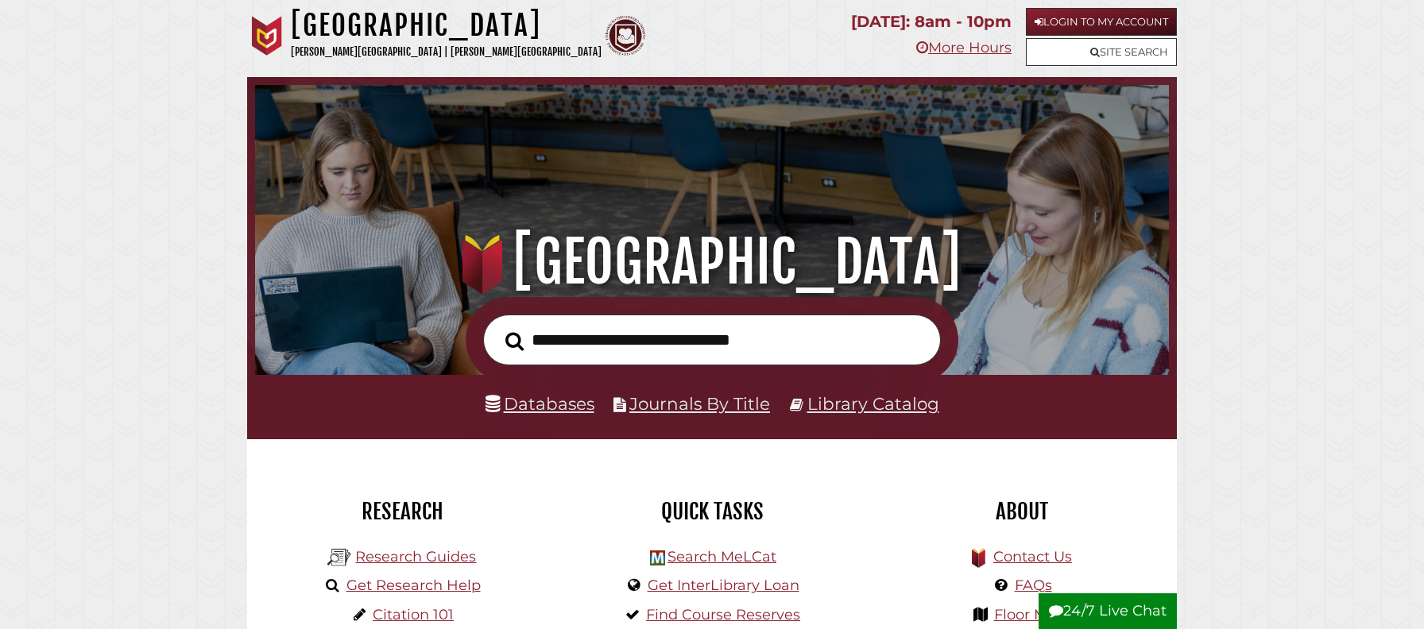 Image resolution: width=1424 pixels, height=629 pixels. I want to click on button: Search, so click(514, 342).